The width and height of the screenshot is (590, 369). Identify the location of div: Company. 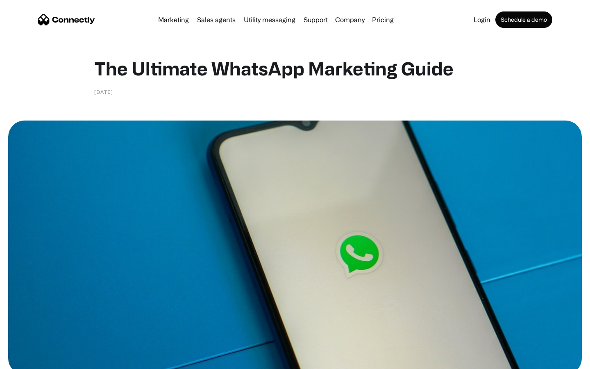
(350, 20).